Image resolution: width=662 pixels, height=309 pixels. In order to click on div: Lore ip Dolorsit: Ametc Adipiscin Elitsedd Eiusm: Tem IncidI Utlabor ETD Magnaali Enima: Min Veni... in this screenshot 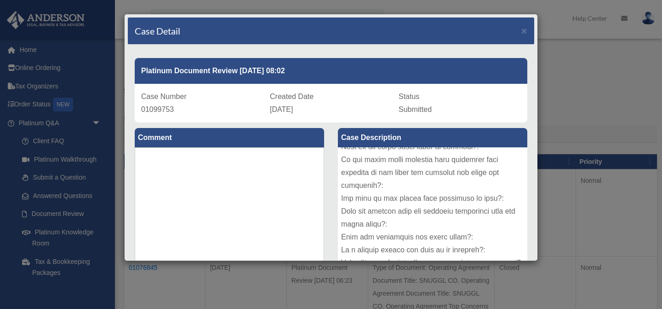, I will do `click(433, 216)`.